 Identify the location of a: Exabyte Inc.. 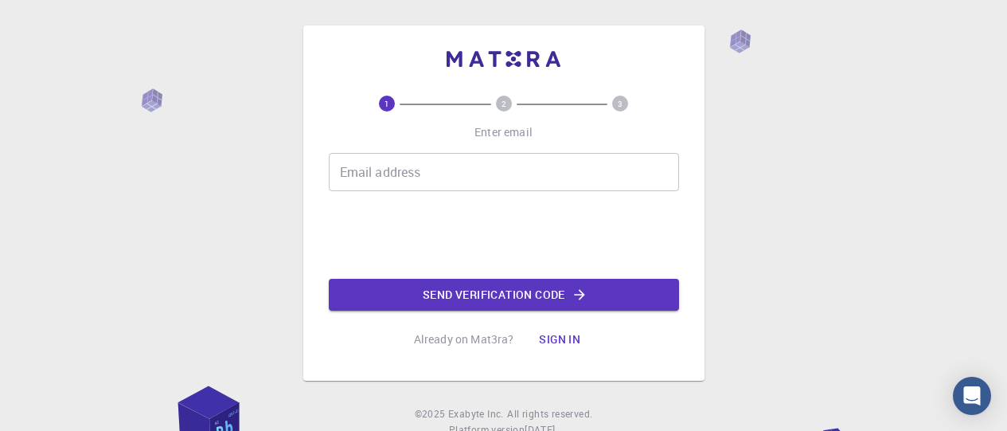
(476, 414).